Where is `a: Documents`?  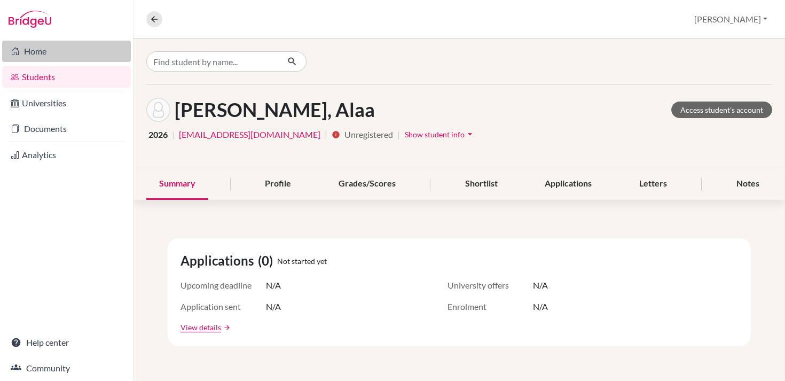
a: Documents is located at coordinates (66, 129).